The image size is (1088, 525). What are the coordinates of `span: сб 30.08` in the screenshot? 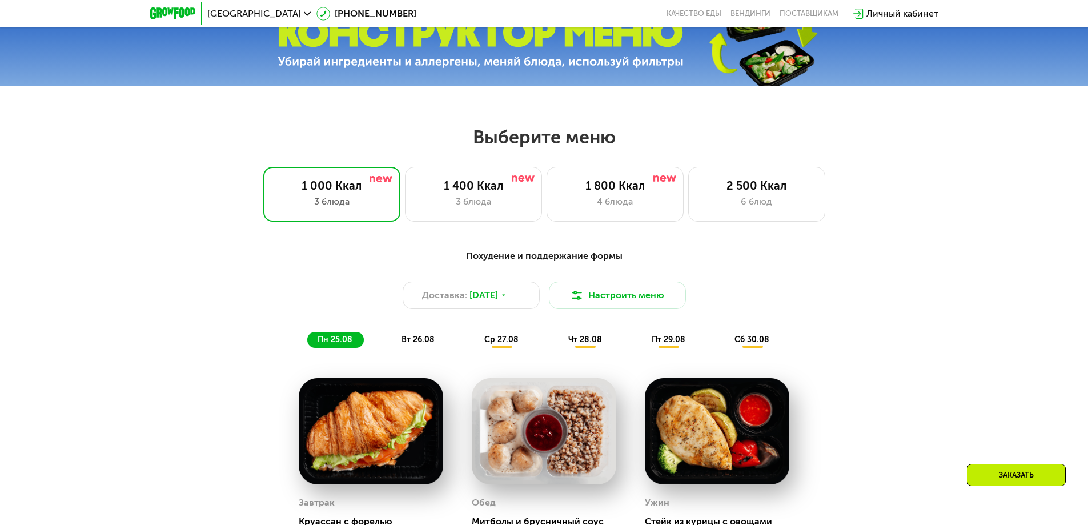 It's located at (752, 339).